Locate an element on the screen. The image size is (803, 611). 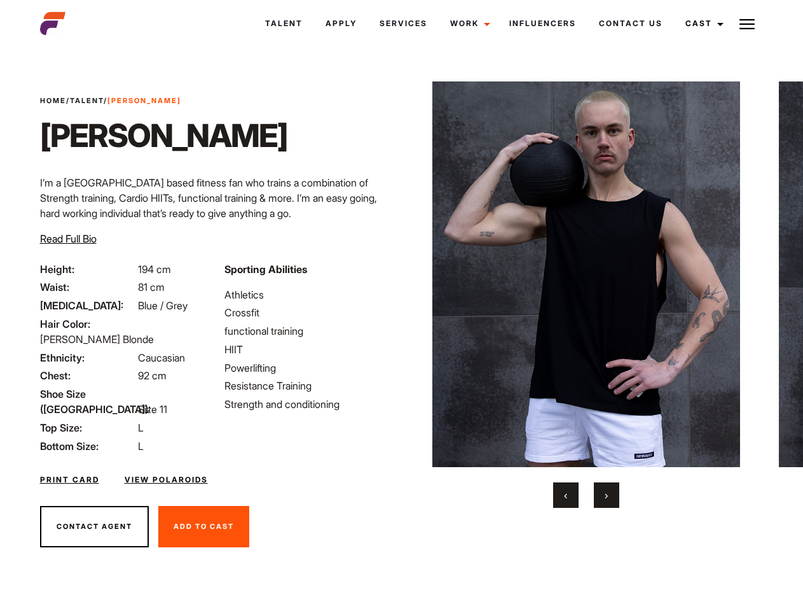
span: Top Size: is located at coordinates (88, 427).